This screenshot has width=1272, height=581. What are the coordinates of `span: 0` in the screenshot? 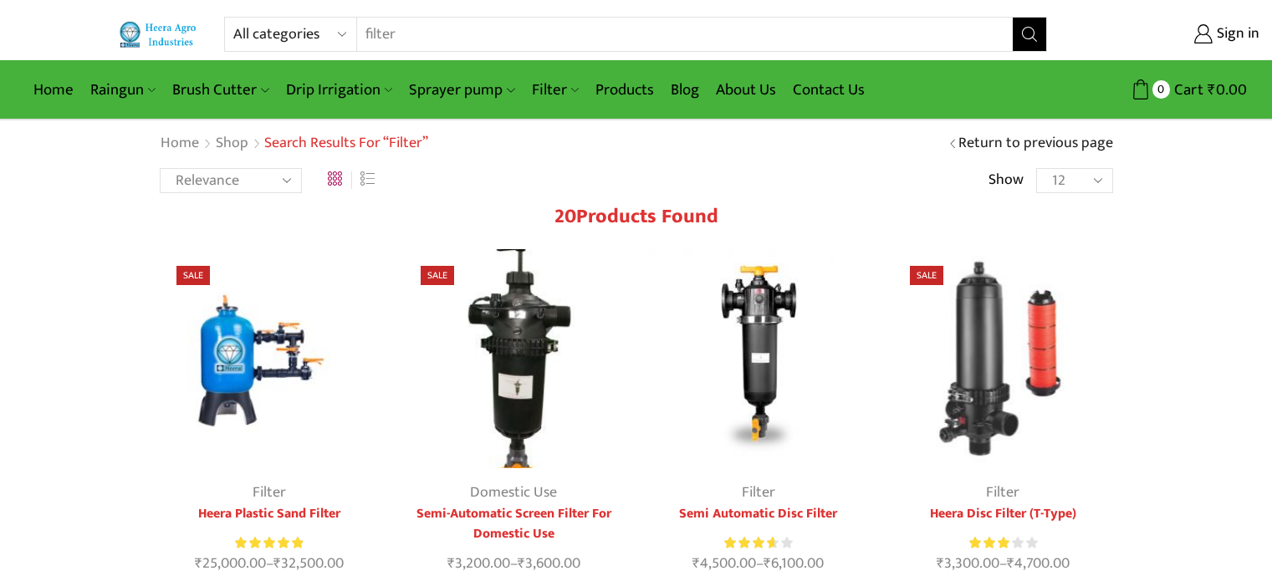 It's located at (1160, 89).